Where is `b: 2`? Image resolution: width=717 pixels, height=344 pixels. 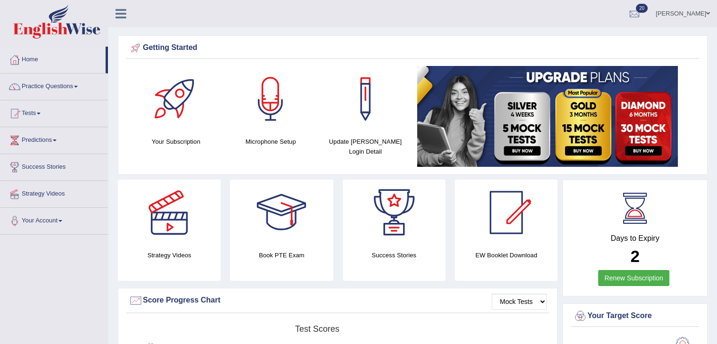 b: 2 is located at coordinates (634, 256).